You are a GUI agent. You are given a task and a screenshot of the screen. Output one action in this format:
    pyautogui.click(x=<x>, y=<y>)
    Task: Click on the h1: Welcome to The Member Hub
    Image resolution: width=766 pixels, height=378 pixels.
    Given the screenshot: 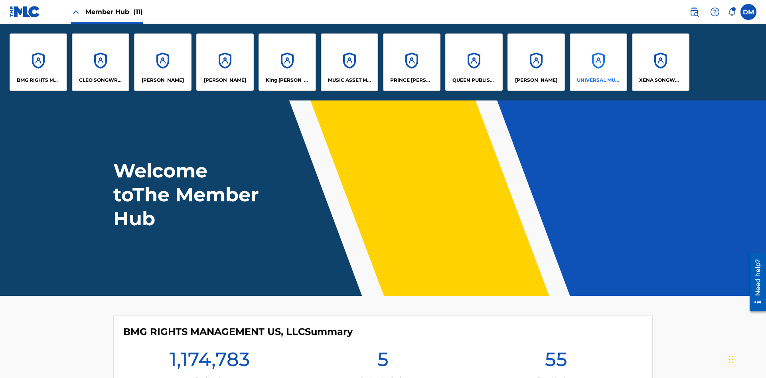 What is the action you would take?
    pyautogui.click(x=188, y=195)
    